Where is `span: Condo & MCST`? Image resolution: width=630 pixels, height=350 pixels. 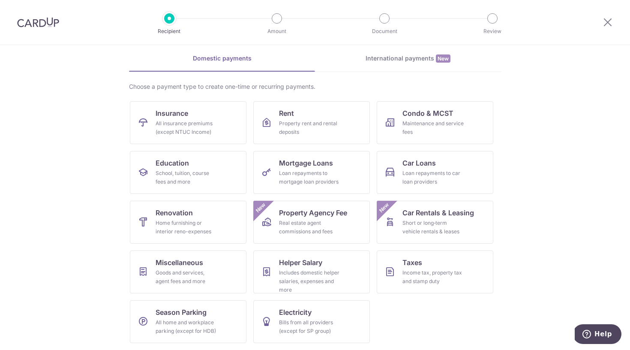
span: Condo & MCST is located at coordinates (428, 113).